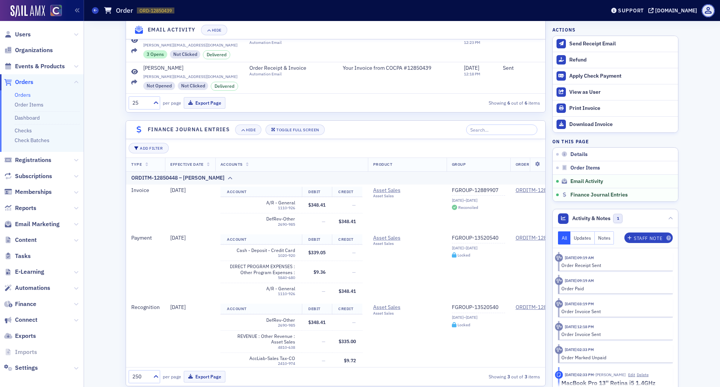 This screenshot has width=720, height=387. What do you see at coordinates (28, 160) in the screenshot?
I see `a: Registrations` at bounding box center [28, 160].